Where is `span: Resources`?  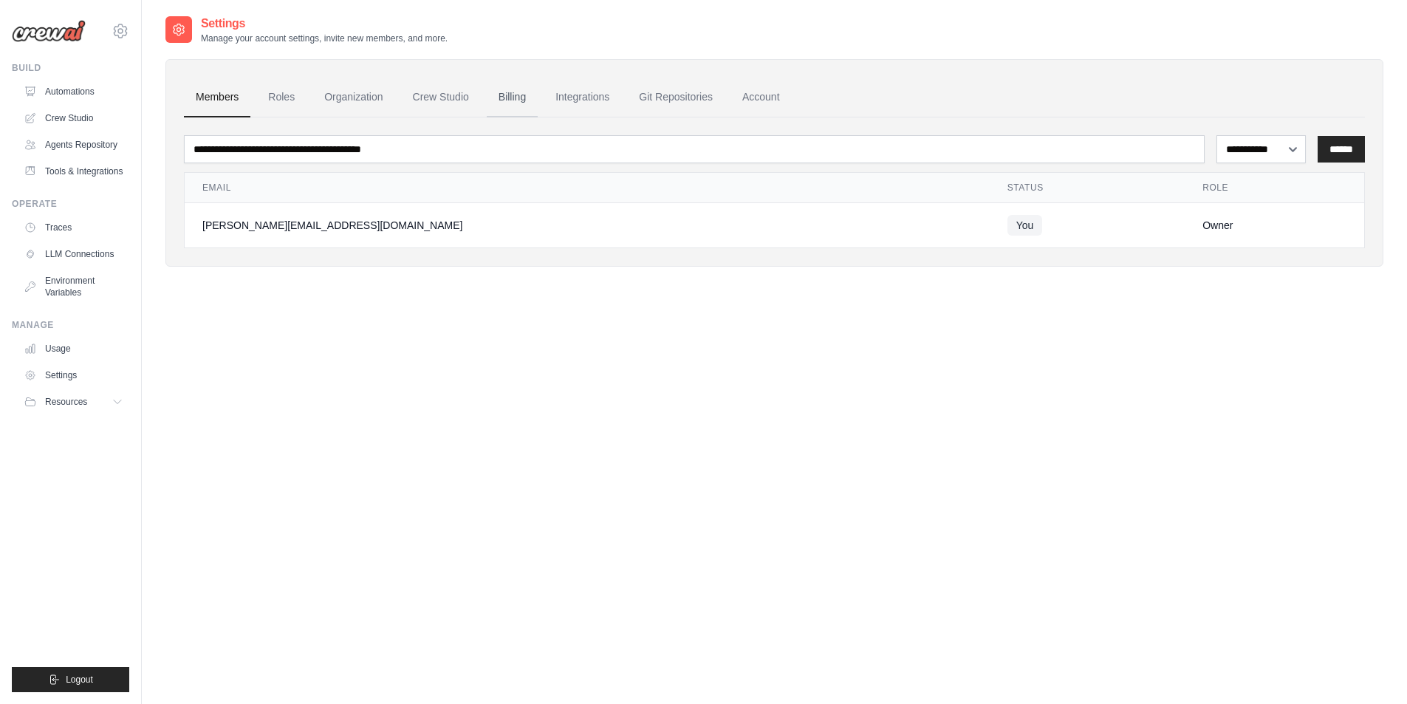 span: Resources is located at coordinates (66, 402).